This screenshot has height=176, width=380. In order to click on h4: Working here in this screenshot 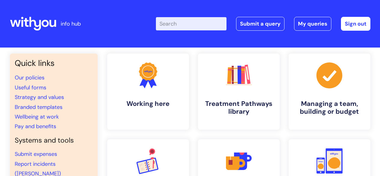, I will do `click(148, 104)`.